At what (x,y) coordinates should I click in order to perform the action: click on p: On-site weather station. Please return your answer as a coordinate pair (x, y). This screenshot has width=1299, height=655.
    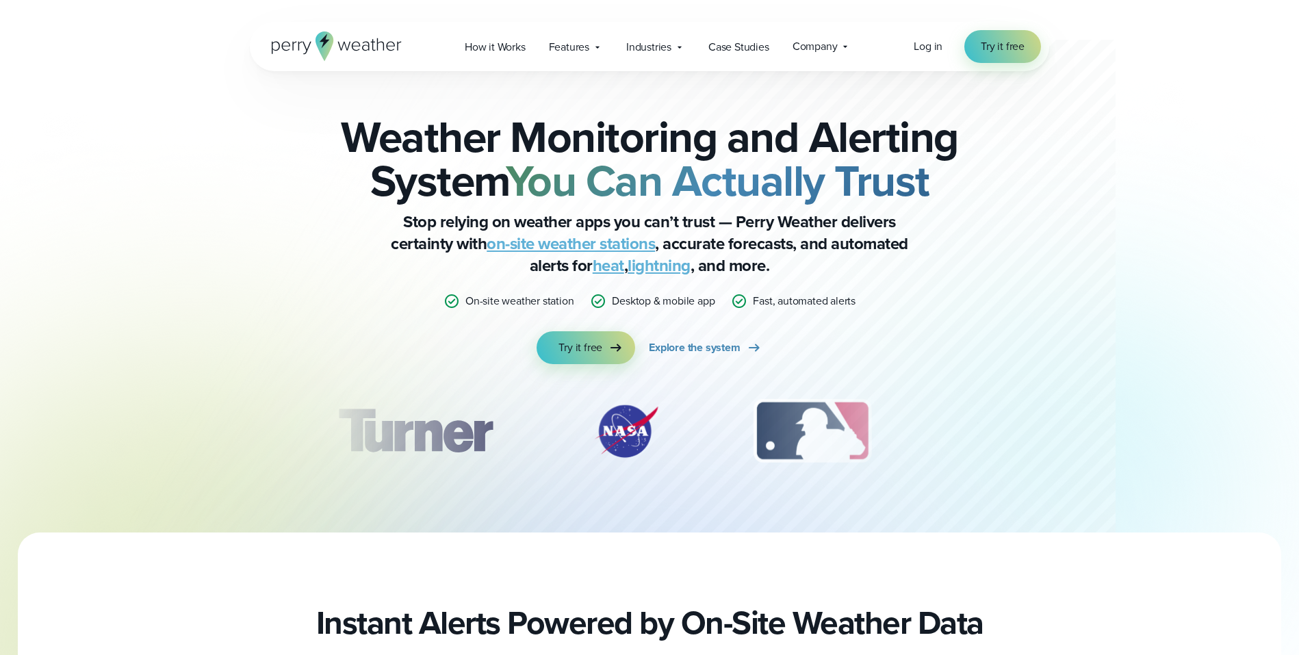
    Looking at the image, I should click on (520, 301).